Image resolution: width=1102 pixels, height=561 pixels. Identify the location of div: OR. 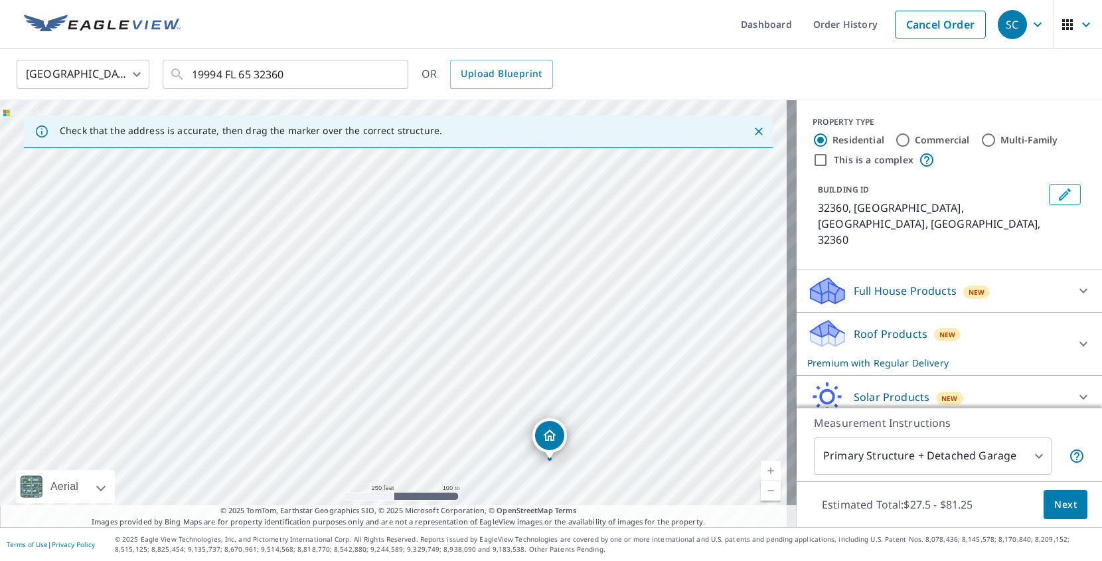
(487, 74).